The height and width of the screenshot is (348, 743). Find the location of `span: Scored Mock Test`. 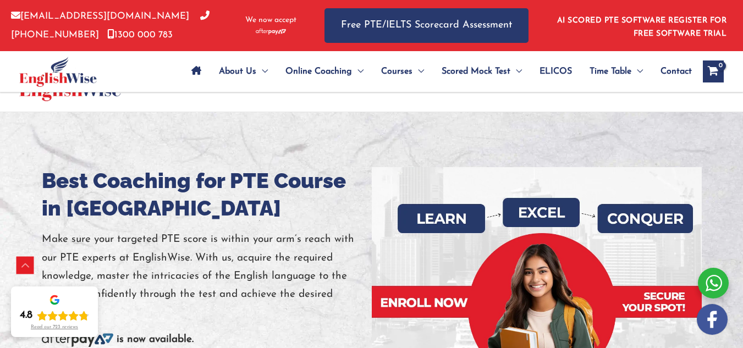

span: Scored Mock Test is located at coordinates (475, 71).